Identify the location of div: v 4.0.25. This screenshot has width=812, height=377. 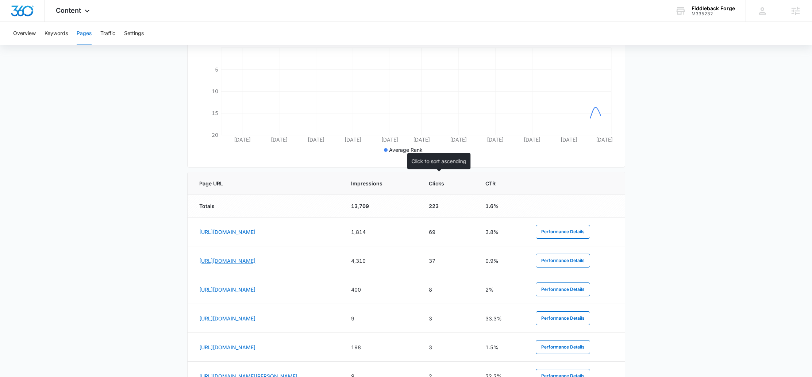
(28, 15).